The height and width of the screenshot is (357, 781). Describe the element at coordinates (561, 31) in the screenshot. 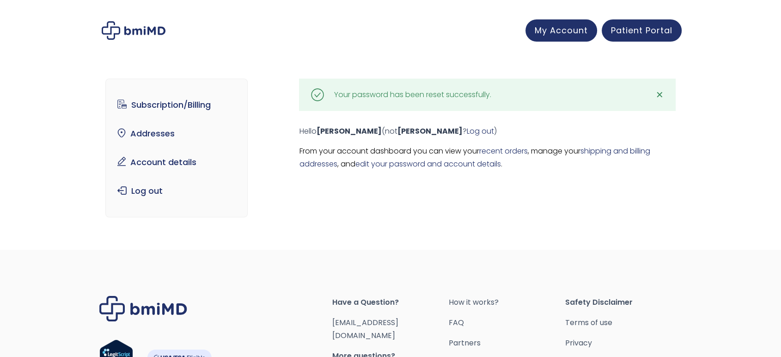

I see `a: My Account` at that location.